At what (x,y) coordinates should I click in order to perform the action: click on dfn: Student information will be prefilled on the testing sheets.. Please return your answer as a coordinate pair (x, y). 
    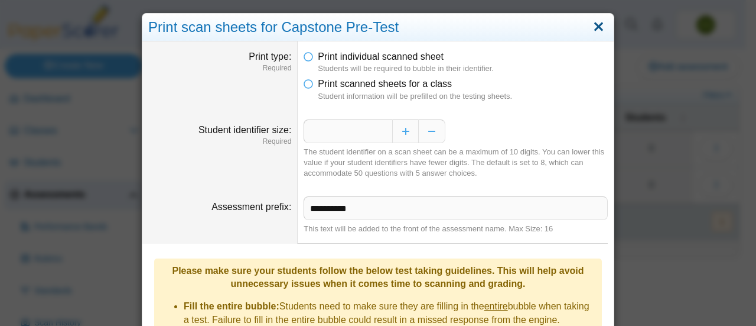
    Looking at the image, I should click on (463, 96).